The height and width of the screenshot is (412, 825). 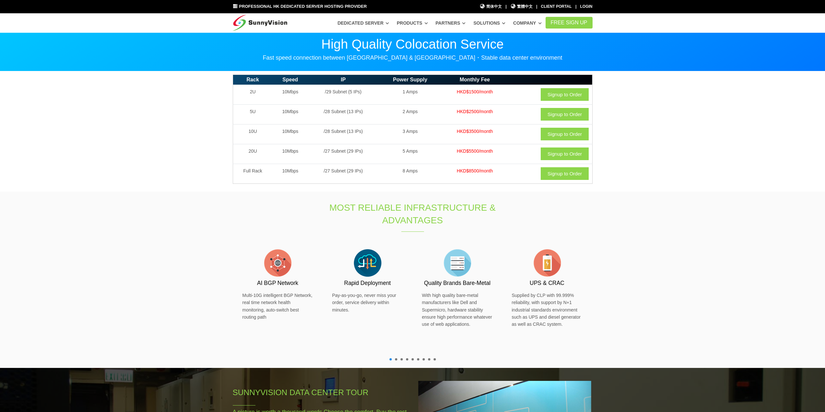 What do you see at coordinates (457, 263) in the screenshot?
I see `img: flat-server-alt.png` at bounding box center [457, 263].